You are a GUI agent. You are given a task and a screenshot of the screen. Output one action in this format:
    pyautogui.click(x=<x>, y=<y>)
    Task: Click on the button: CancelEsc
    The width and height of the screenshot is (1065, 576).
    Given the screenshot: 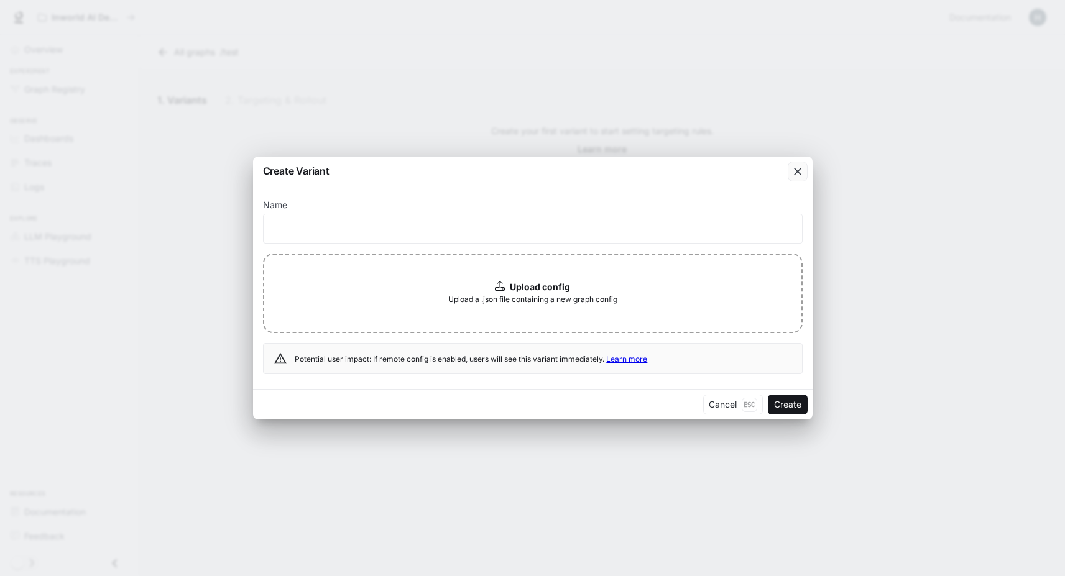 What is the action you would take?
    pyautogui.click(x=733, y=405)
    